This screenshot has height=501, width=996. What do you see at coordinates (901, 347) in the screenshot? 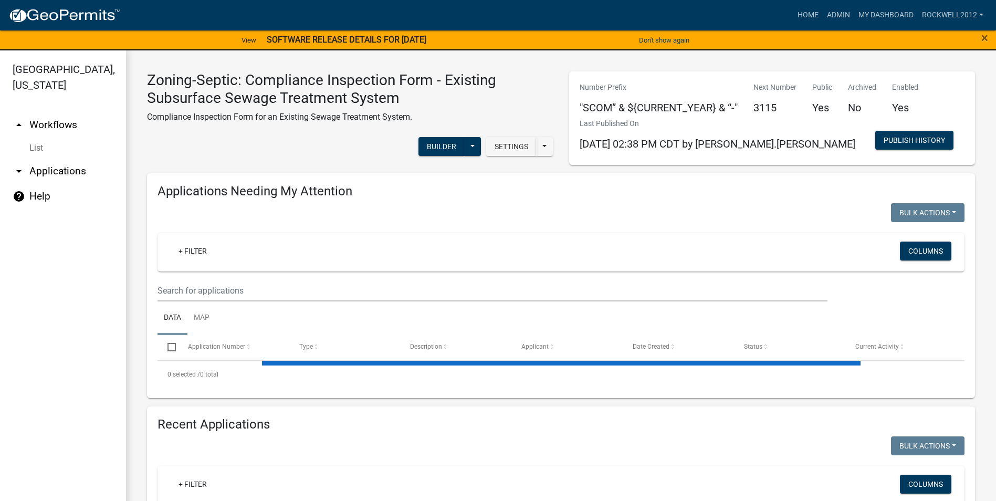
I see `datatable-header-cell: Current Activity` at bounding box center [901, 347].